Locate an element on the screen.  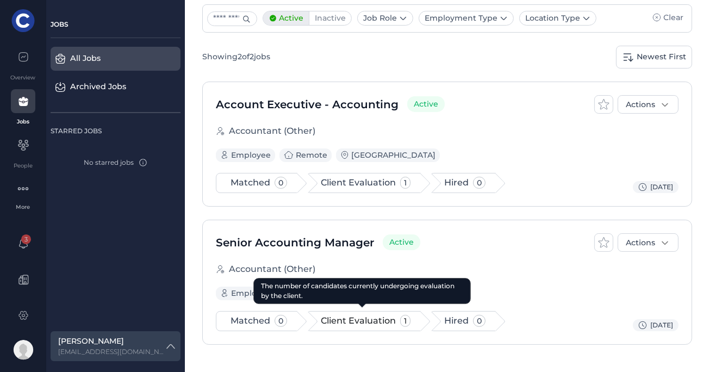
div: The number of candidates currently undergoing evaluation by the client. is located at coordinates (362, 291).